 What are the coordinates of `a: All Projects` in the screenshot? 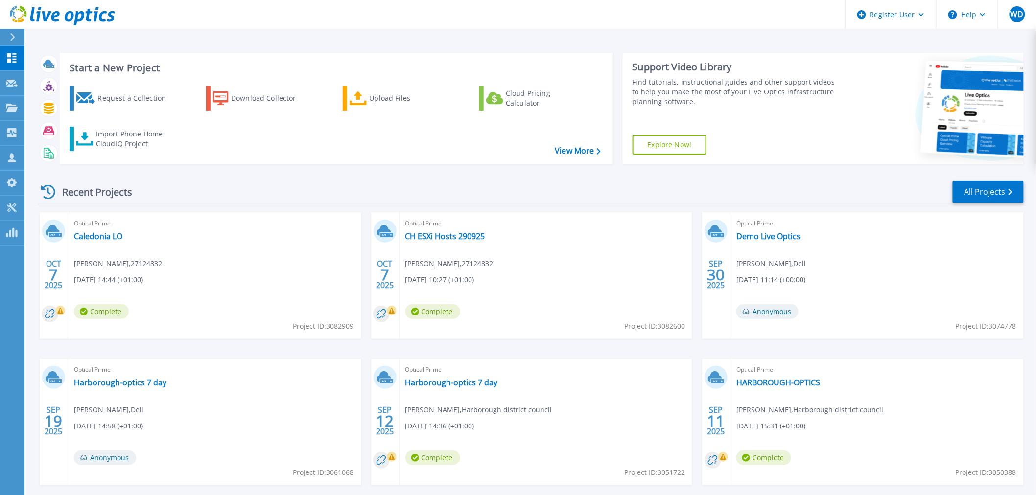 It's located at (988, 192).